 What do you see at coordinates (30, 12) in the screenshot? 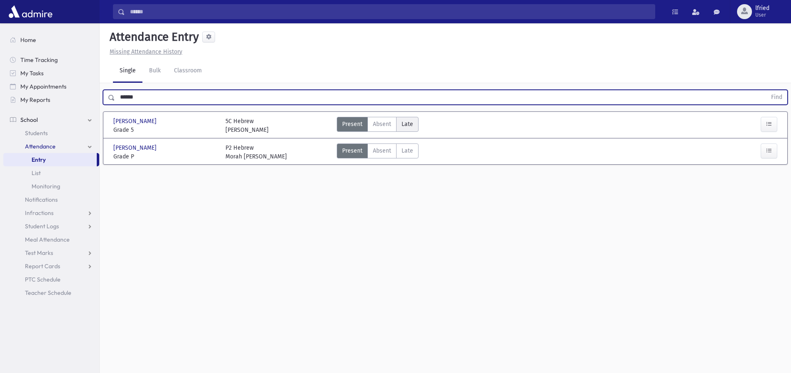
I see `img: AdmirePro` at bounding box center [30, 12].